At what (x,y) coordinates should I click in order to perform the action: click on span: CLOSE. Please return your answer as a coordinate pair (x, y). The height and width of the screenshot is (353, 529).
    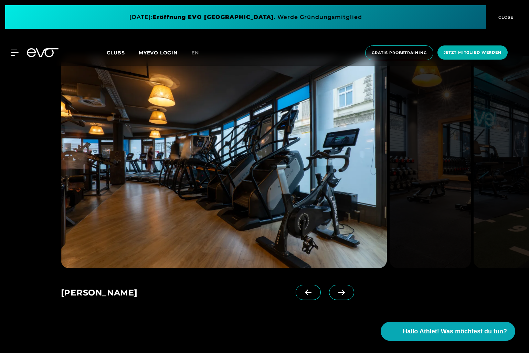
    Looking at the image, I should click on (505, 17).